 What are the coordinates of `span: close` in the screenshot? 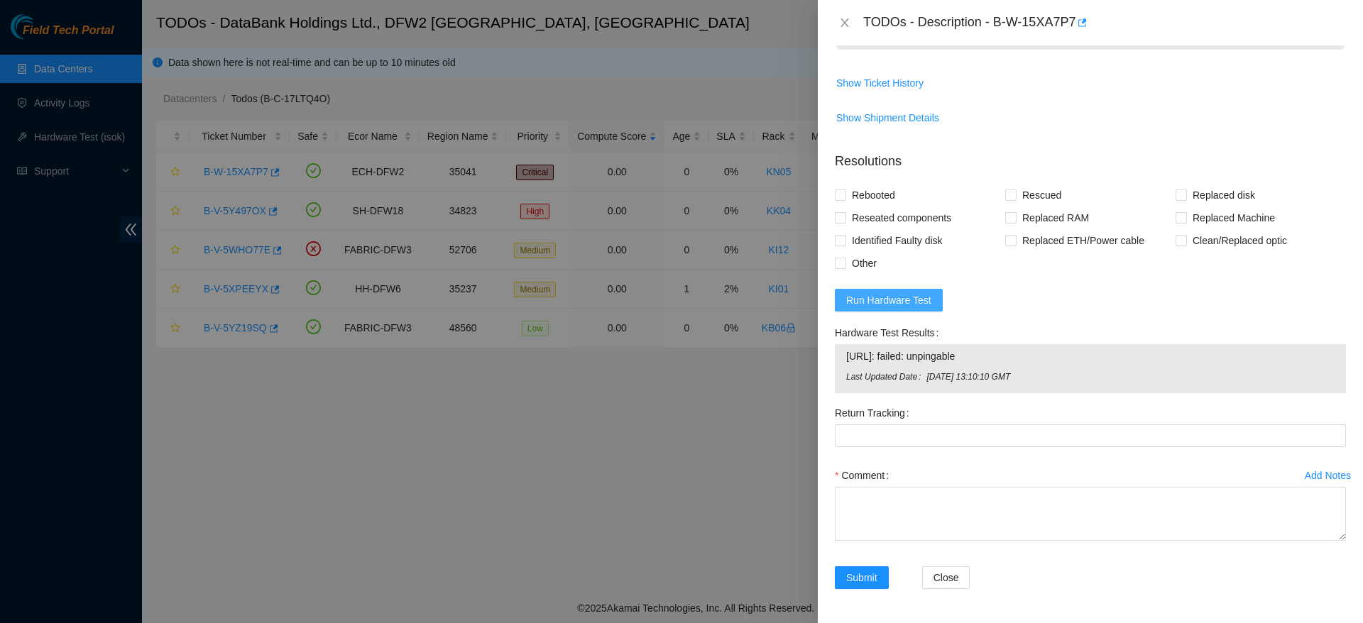 It's located at (845, 23).